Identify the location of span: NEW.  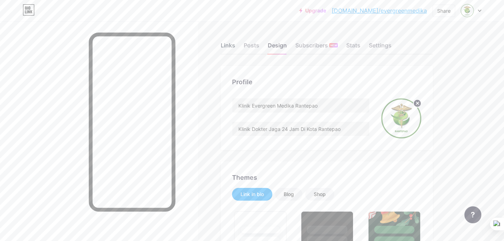
(334, 45).